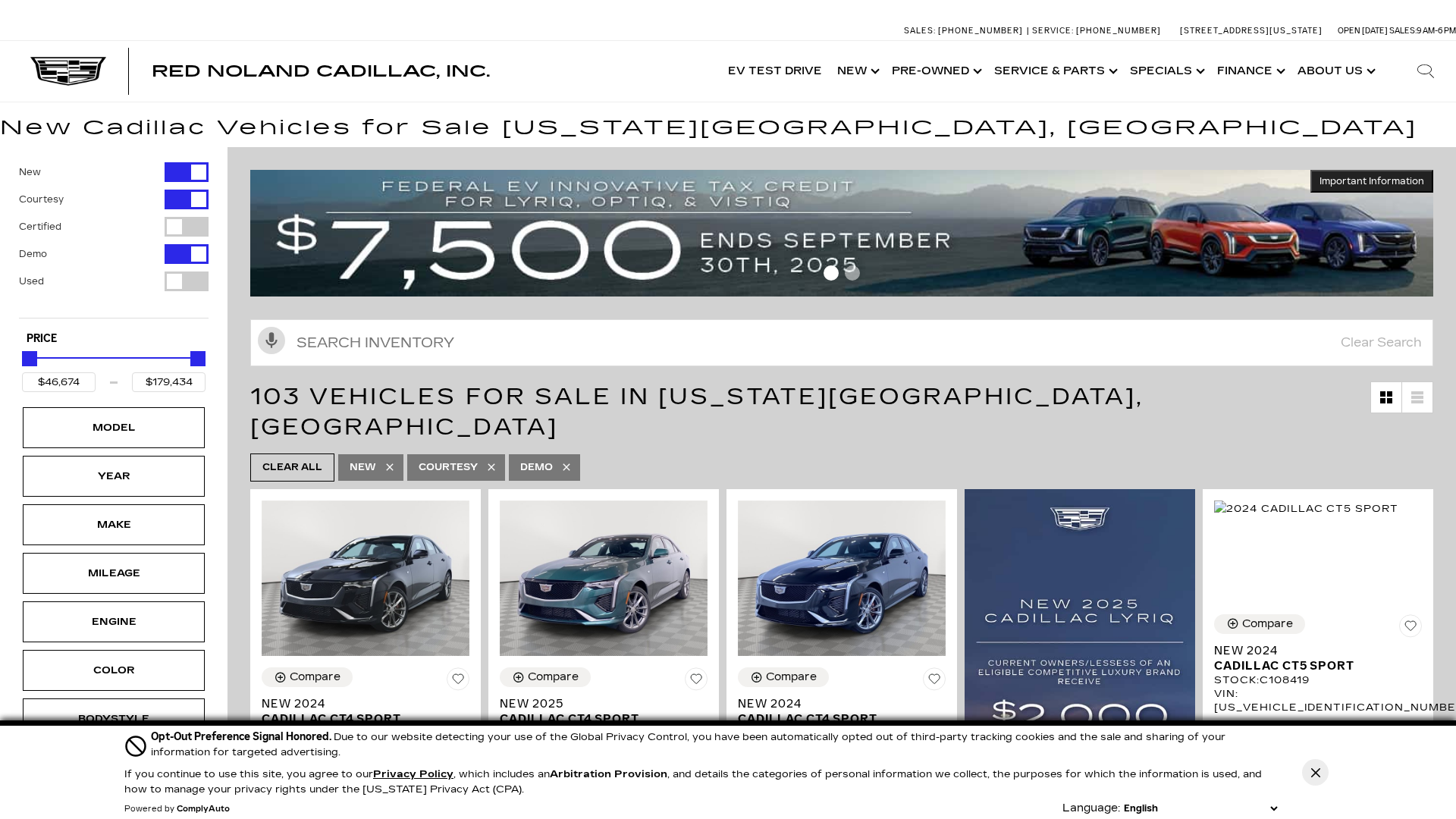  I want to click on label: Demo, so click(33, 254).